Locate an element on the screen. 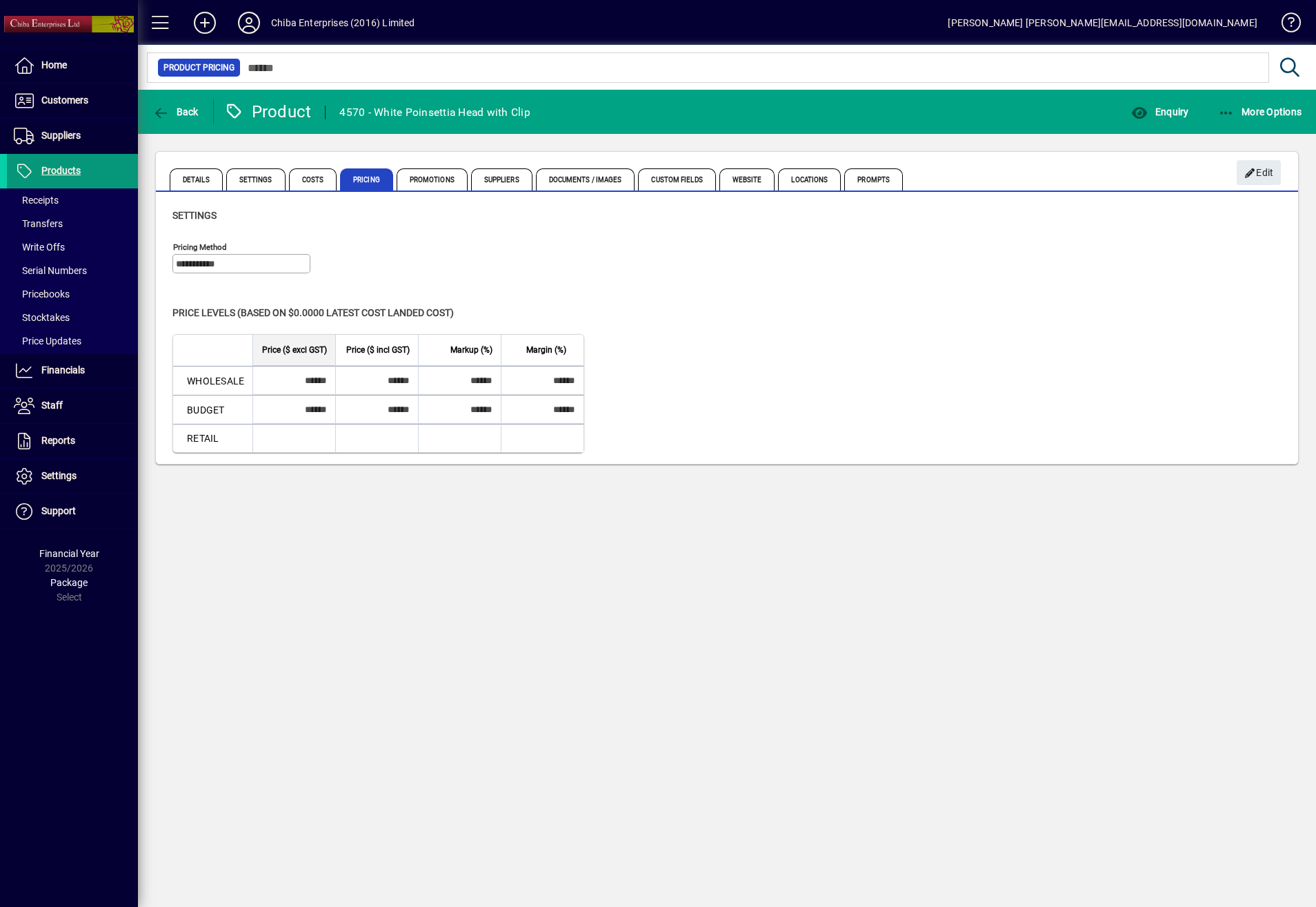  a: Customers is located at coordinates (73, 101).